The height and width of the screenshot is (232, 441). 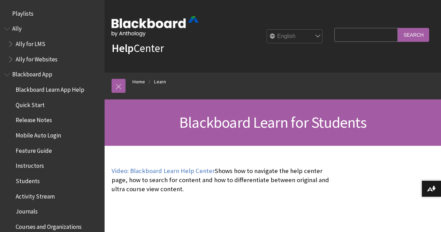 I want to click on span: Instructors, so click(x=30, y=165).